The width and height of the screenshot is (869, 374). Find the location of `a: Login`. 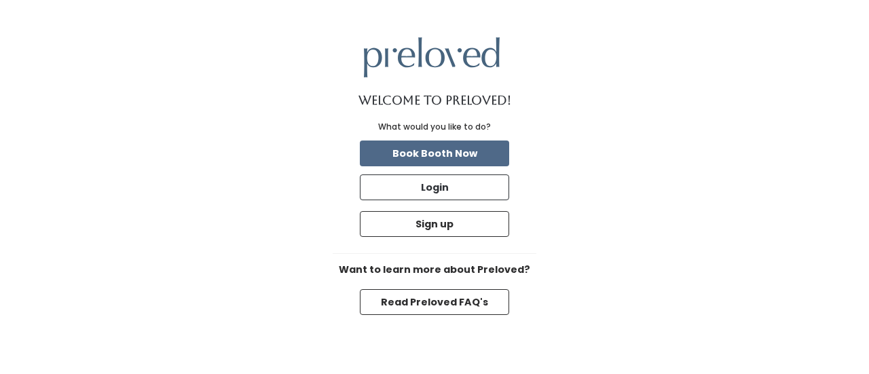

a: Login is located at coordinates (434, 187).